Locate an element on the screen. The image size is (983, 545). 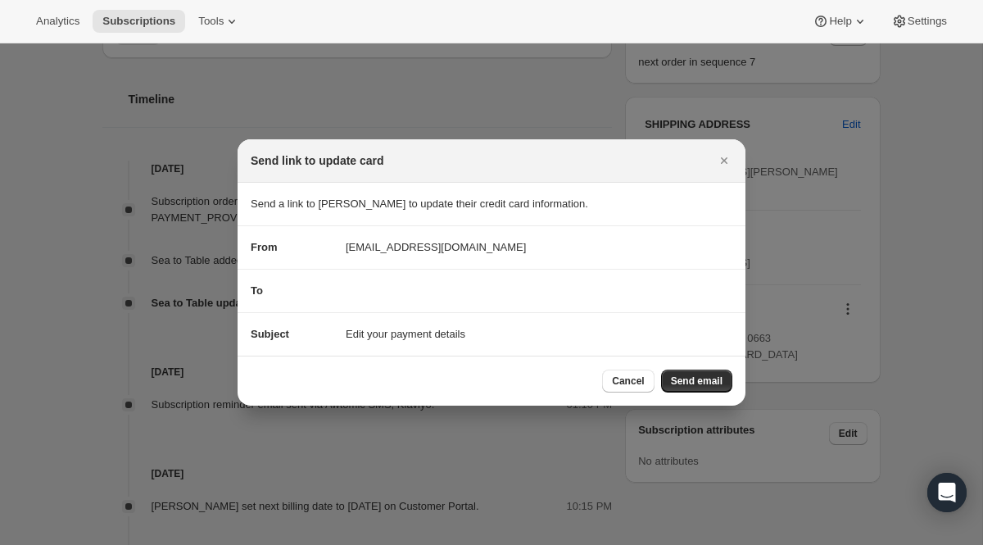
span: To is located at coordinates (256, 290).